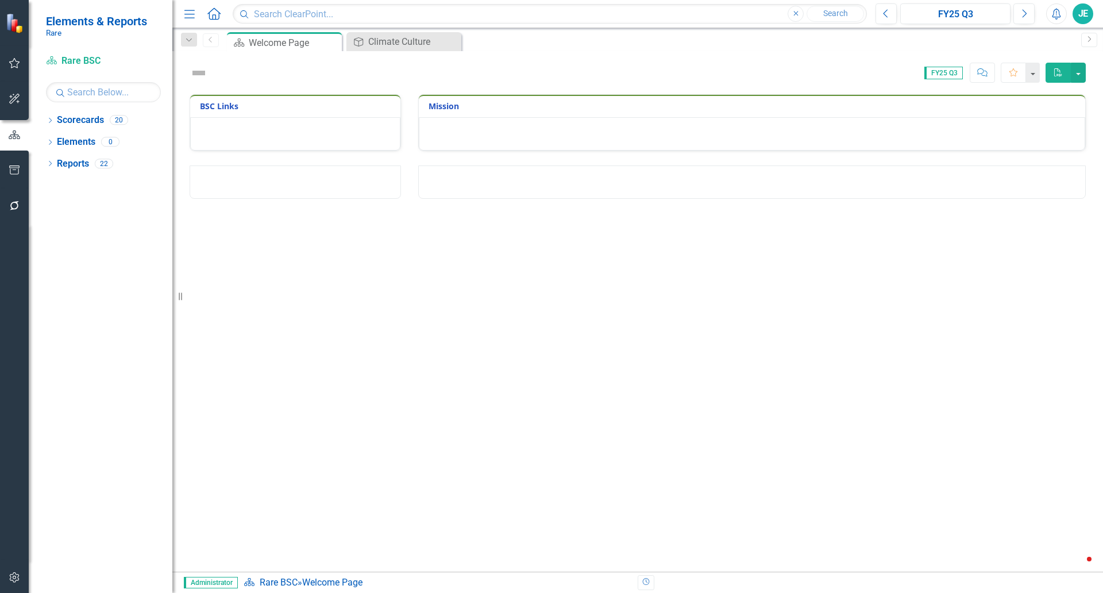  Describe the element at coordinates (16, 23) in the screenshot. I see `img: ClearPoint Strategy` at that location.